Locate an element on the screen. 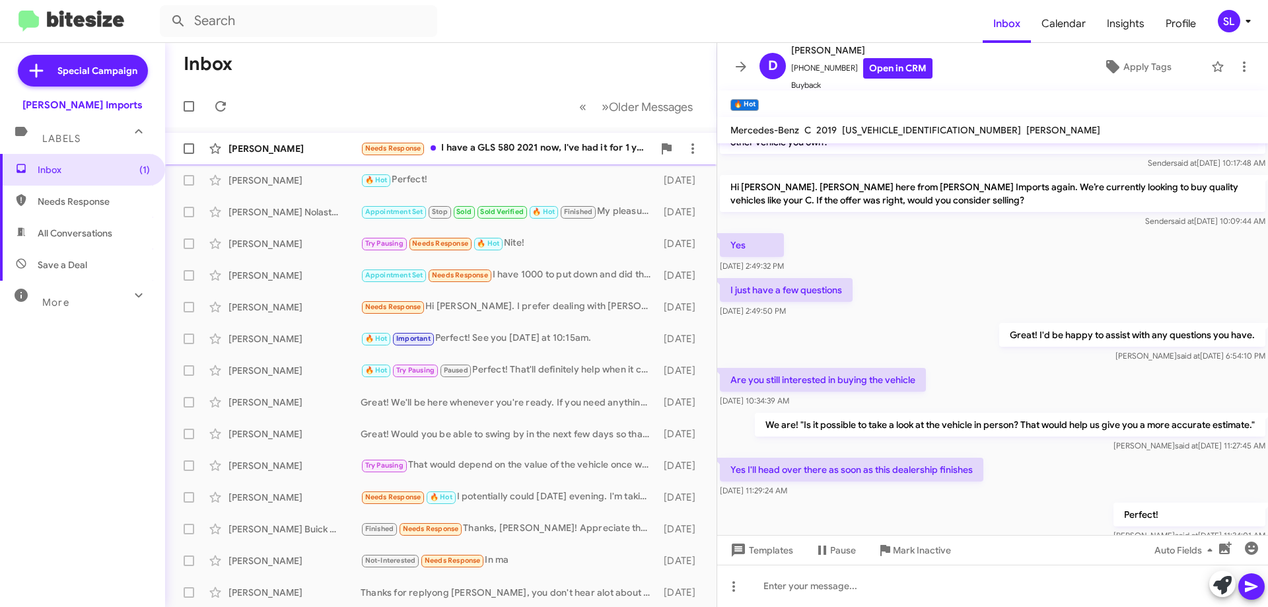  button: Pause is located at coordinates (835, 550).